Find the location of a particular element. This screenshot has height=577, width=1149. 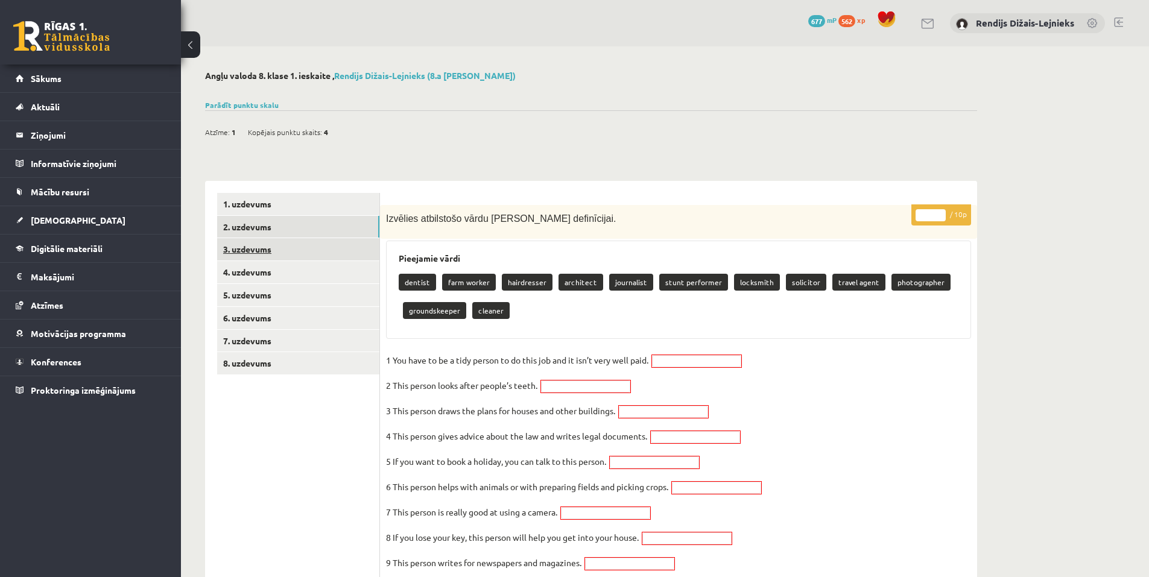

h2: Angļu valoda 8. klase 1. ieskaite , is located at coordinates (591, 75).